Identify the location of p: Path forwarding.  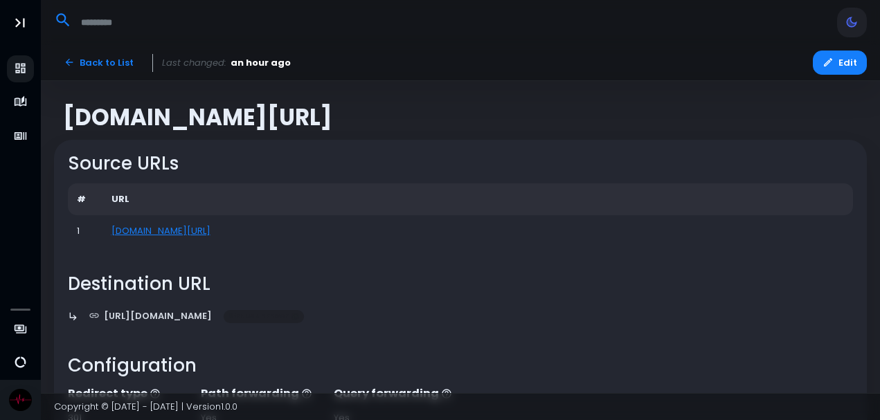
(260, 394).